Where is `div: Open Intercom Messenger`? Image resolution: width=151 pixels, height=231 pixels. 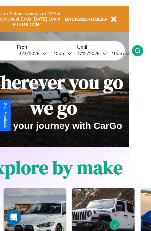
div: Open Intercom Messenger is located at coordinates (14, 217).